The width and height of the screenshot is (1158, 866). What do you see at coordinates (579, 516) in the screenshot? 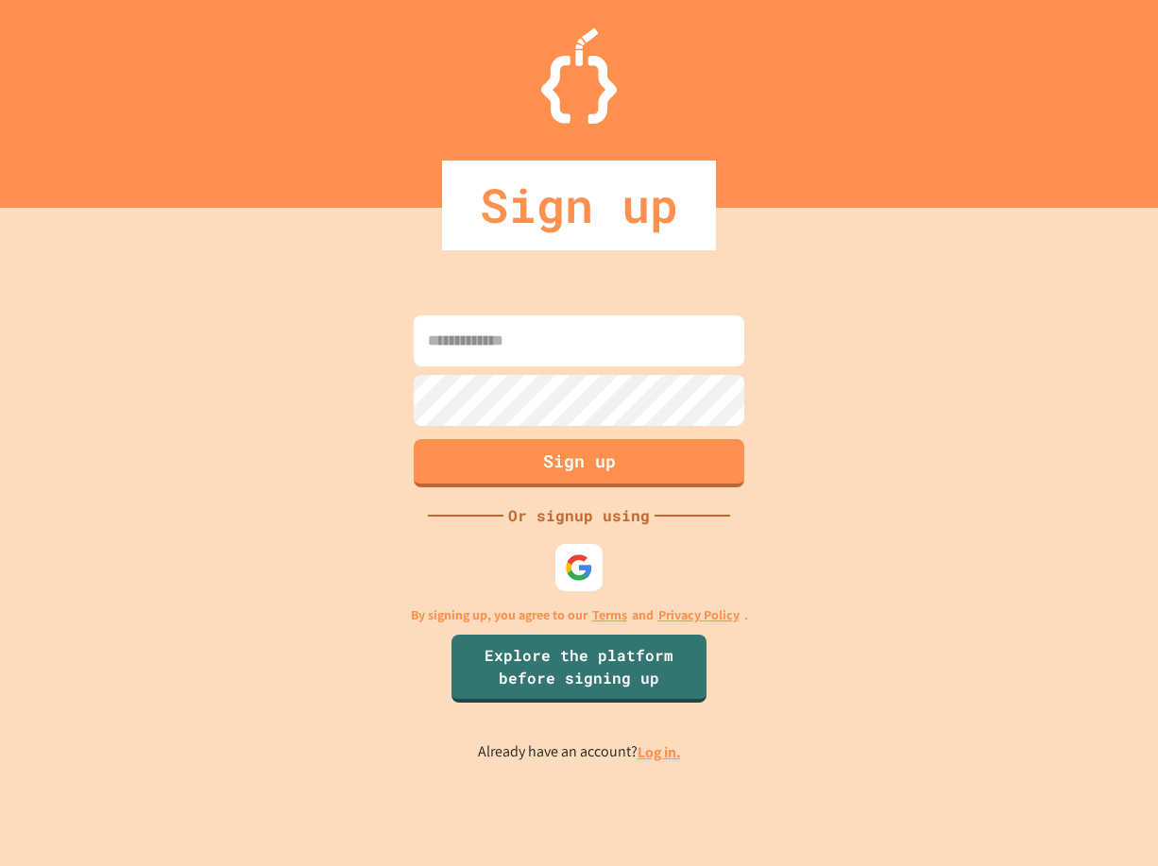
I see `div: Or signup using` at bounding box center [579, 516].